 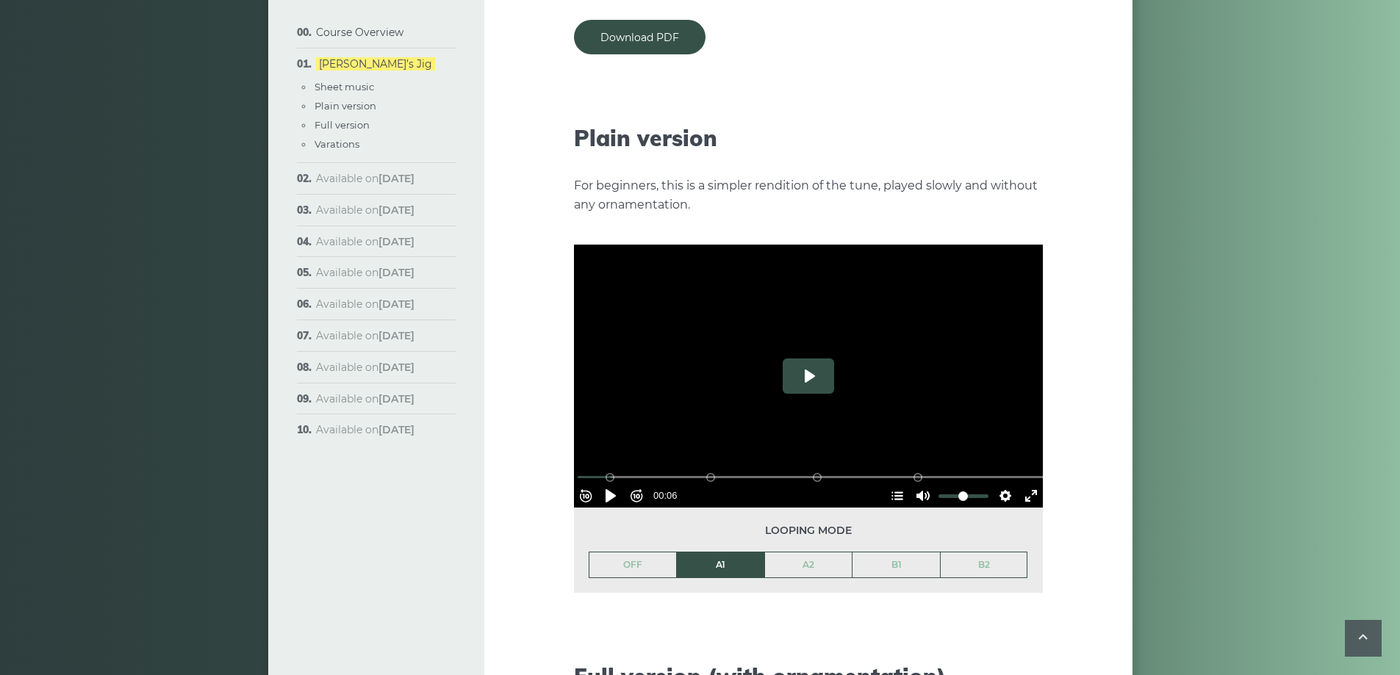 What do you see at coordinates (808, 138) in the screenshot?
I see `h2: Plain version` at bounding box center [808, 138].